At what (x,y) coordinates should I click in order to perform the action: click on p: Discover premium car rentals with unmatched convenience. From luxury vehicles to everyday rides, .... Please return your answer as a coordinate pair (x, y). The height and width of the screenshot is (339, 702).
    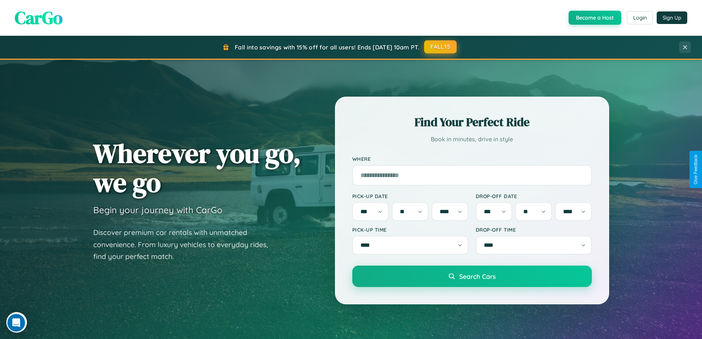
    Looking at the image, I should click on (185, 244).